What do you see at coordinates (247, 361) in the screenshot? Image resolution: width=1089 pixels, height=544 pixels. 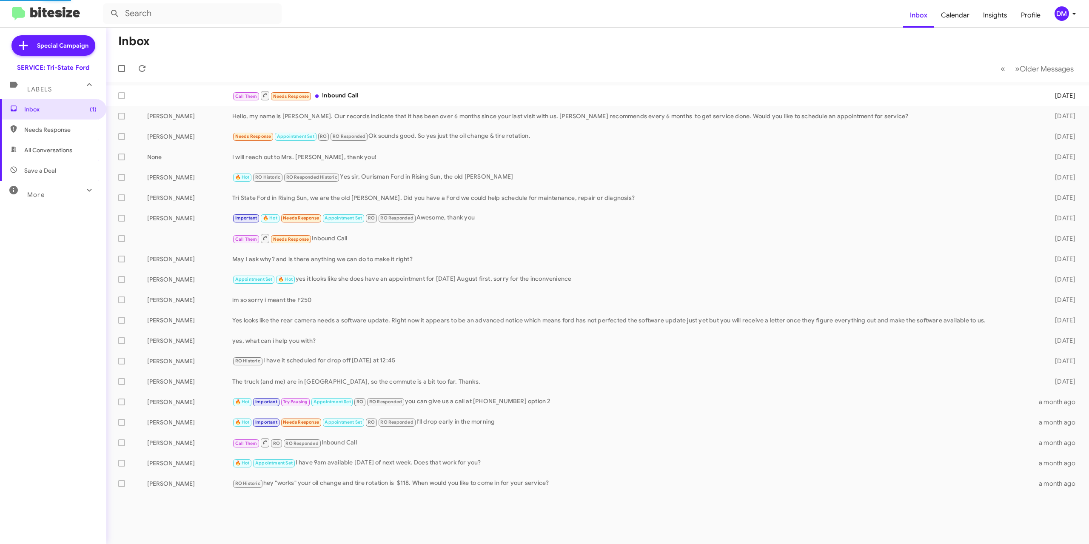 I see `span: RO Historic` at bounding box center [247, 361].